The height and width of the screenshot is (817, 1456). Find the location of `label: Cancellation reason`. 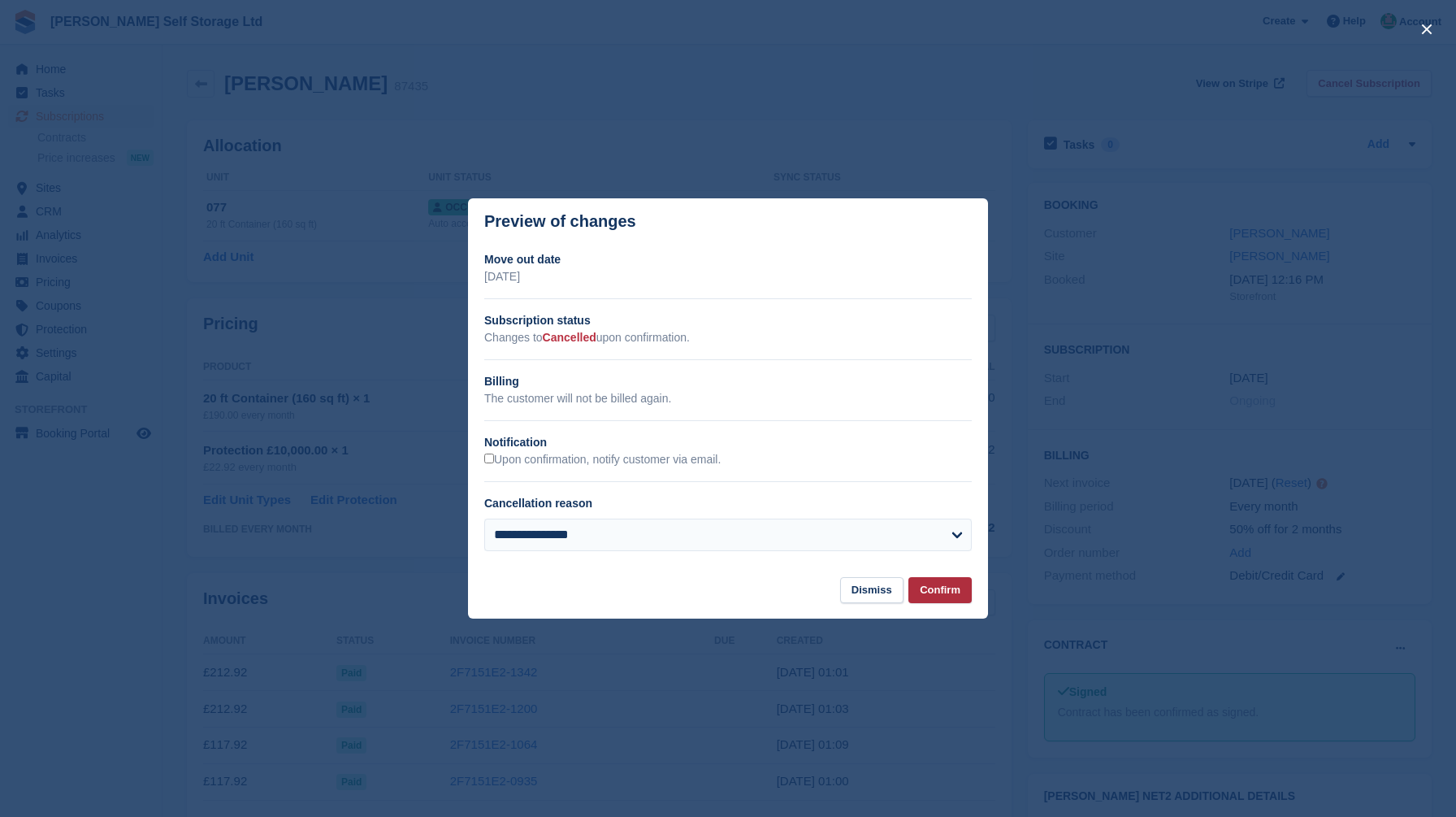

label: Cancellation reason is located at coordinates (538, 503).